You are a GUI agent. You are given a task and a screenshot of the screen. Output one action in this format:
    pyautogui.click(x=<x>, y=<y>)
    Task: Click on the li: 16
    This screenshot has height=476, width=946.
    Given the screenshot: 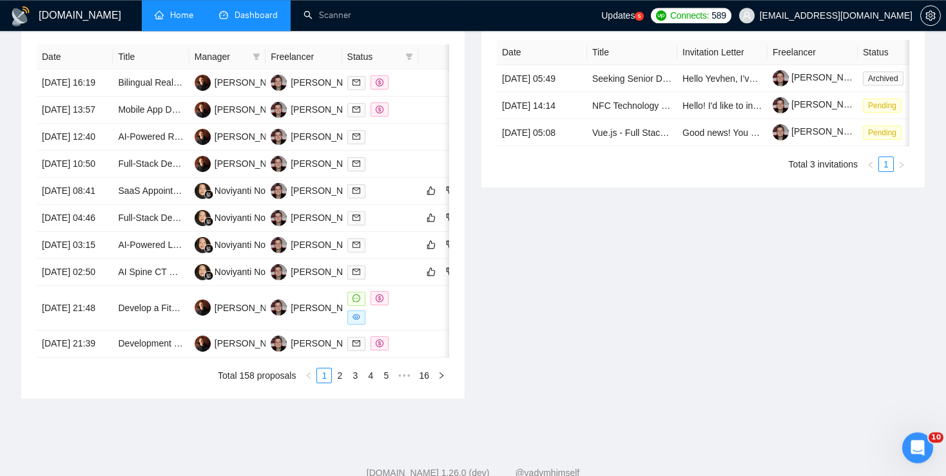 What is the action you would take?
    pyautogui.click(x=424, y=376)
    